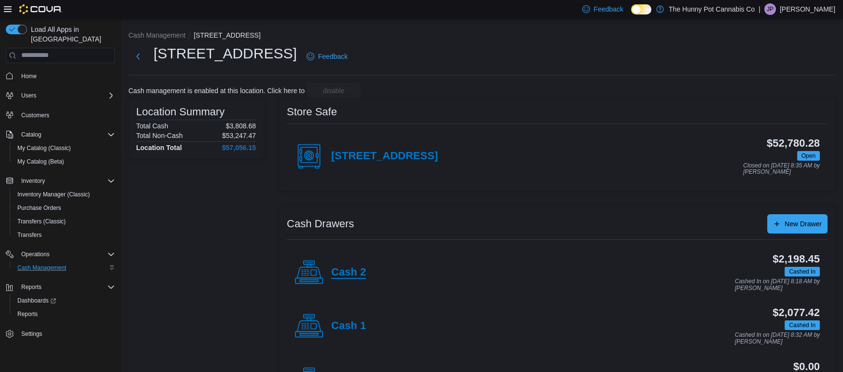  What do you see at coordinates (796, 259) in the screenshot?
I see `h3: $2,198.45` at bounding box center [796, 259].